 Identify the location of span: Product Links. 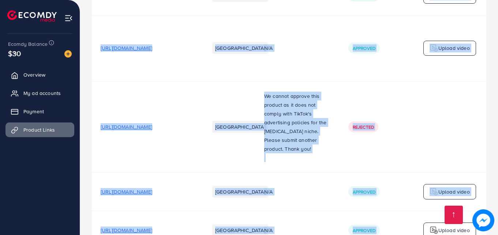
(39, 130).